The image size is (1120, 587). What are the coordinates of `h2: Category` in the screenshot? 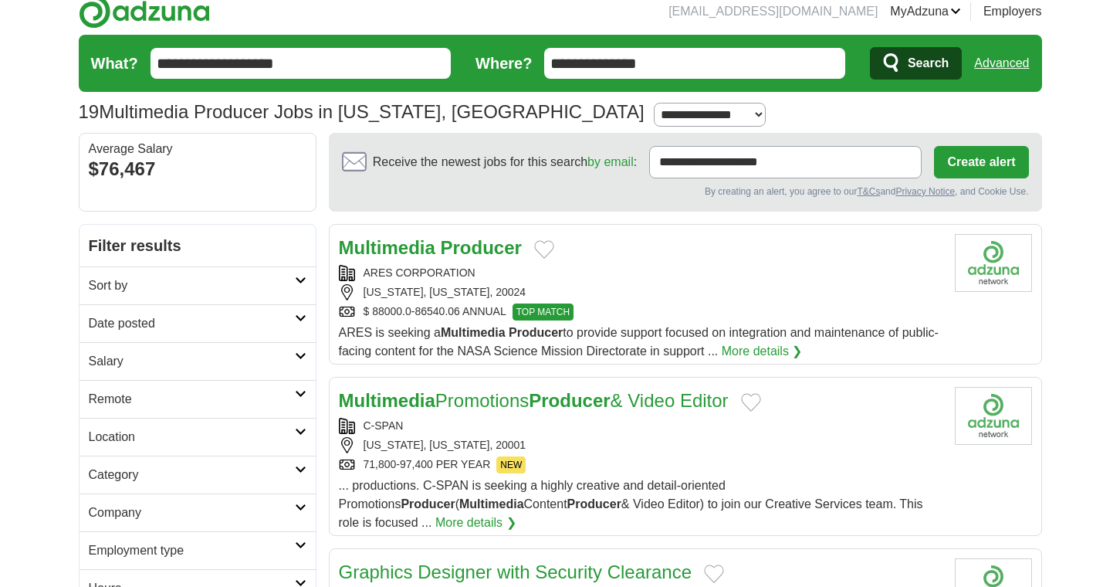 It's located at (191, 475).